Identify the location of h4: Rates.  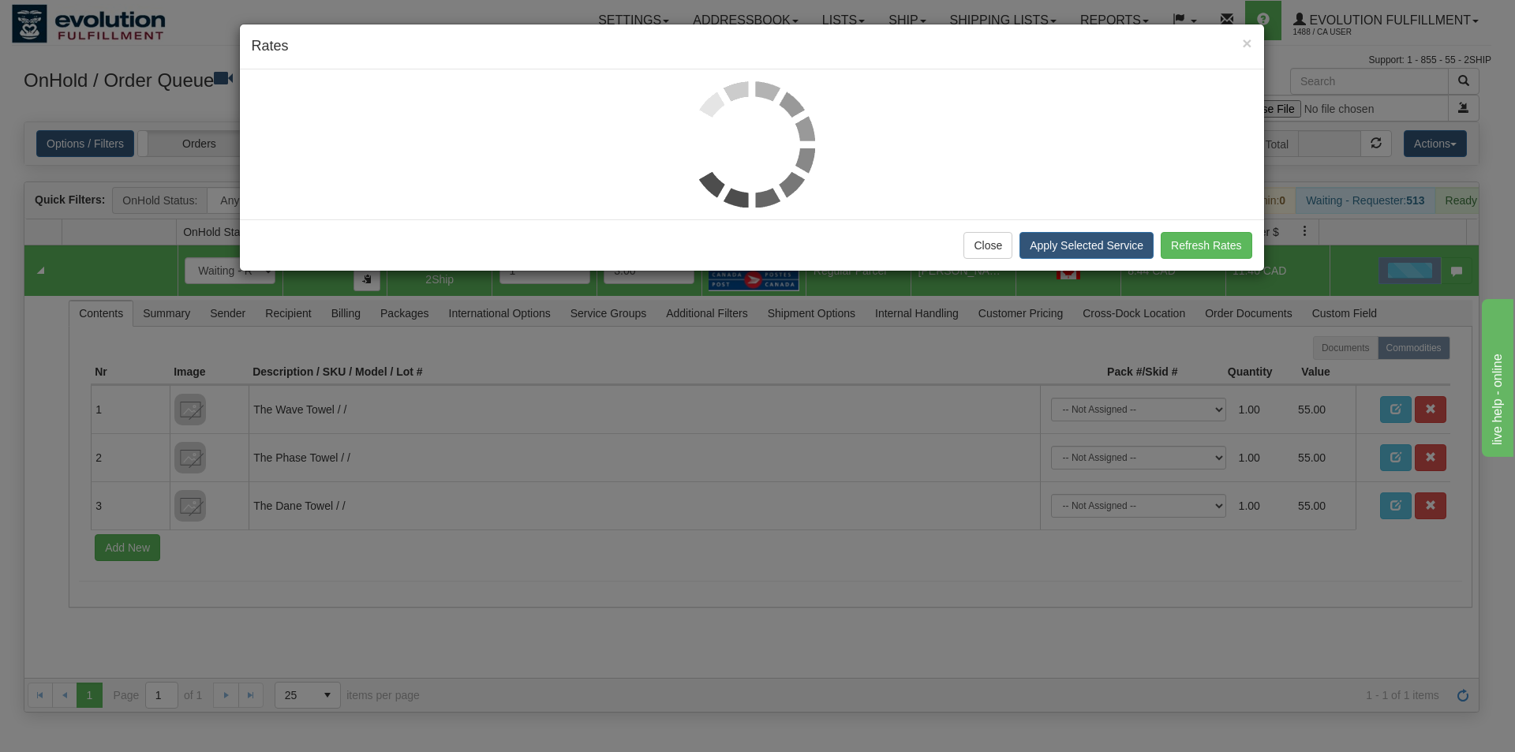
(752, 47).